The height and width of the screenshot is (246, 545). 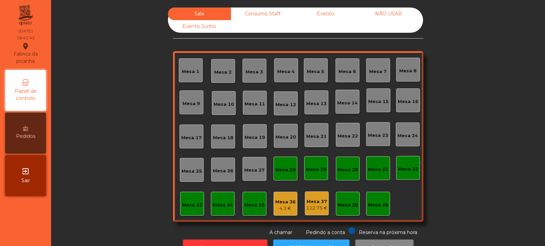 What do you see at coordinates (316, 104) in the screenshot?
I see `div: Mesa 13` at bounding box center [316, 104].